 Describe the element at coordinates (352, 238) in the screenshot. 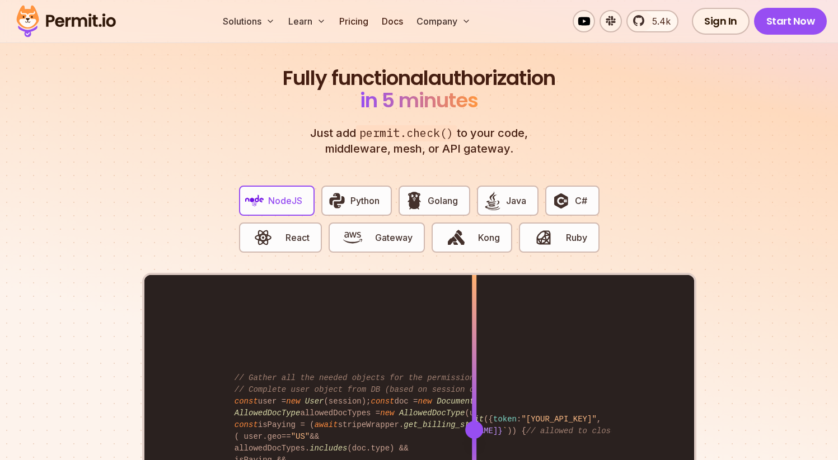

I see `img: Gateway` at that location.